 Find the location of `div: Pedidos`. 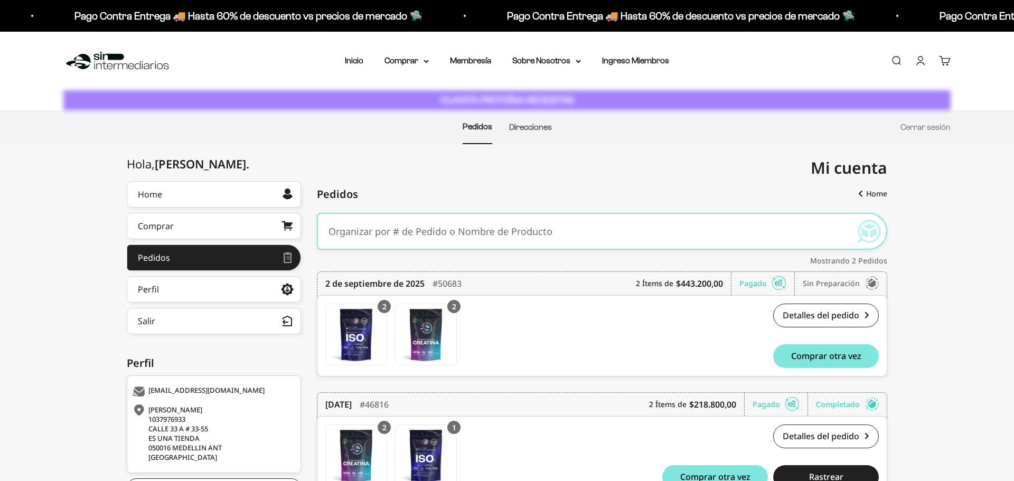

div: Pedidos is located at coordinates (154, 258).